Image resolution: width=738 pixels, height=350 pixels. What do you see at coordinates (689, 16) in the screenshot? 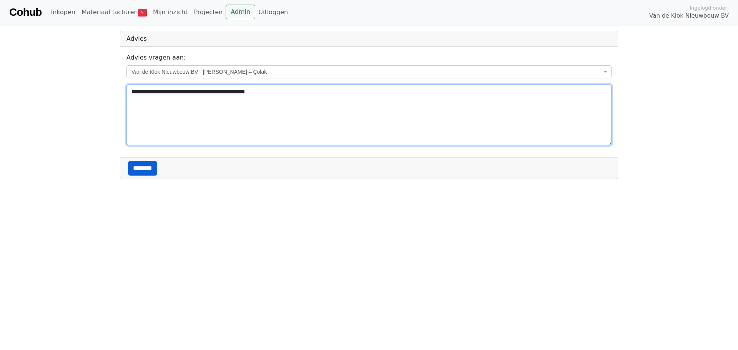
I see `span: Van de Klok Nieuwbouw BV` at bounding box center [689, 16].